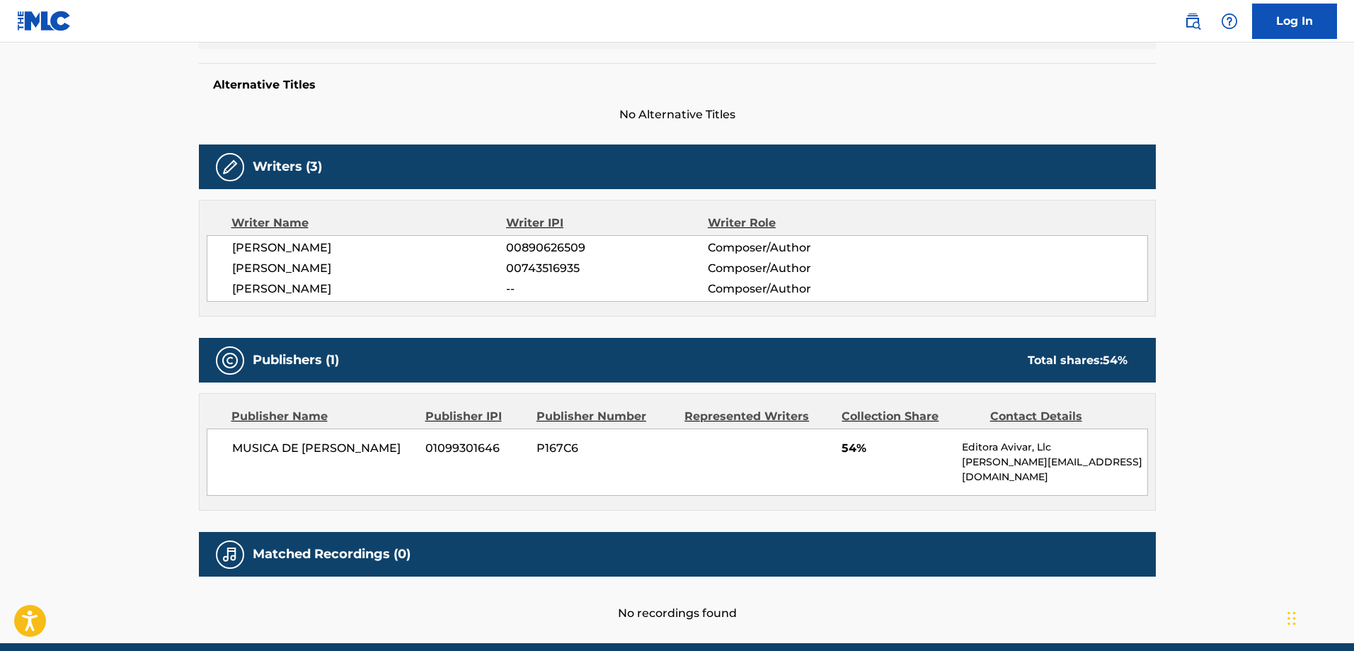 The image size is (1354, 651). What do you see at coordinates (1193, 21) in the screenshot?
I see `img: search` at bounding box center [1193, 21].